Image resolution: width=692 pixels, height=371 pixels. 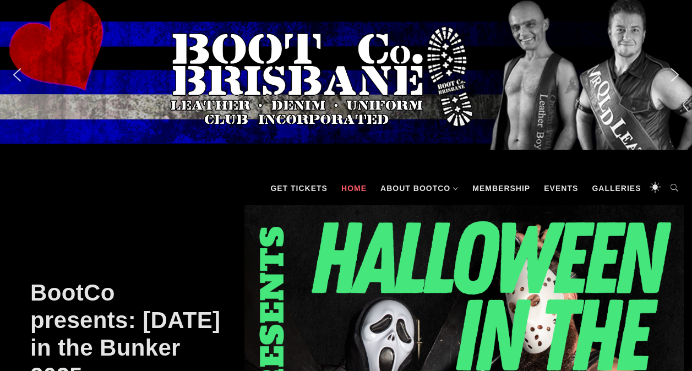 I want to click on img: previous arrow, so click(x=17, y=75).